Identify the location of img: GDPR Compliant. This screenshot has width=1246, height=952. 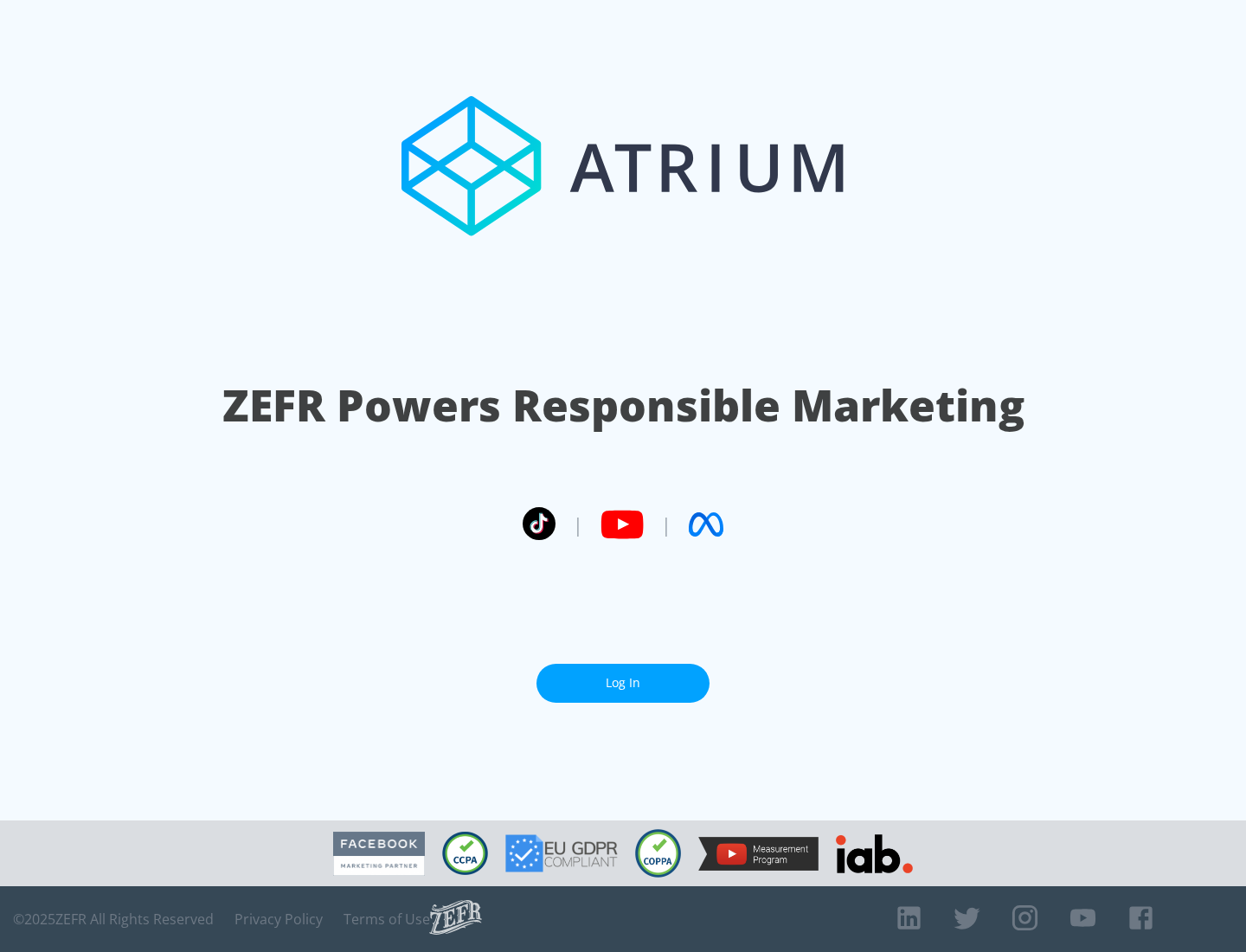
(561, 853).